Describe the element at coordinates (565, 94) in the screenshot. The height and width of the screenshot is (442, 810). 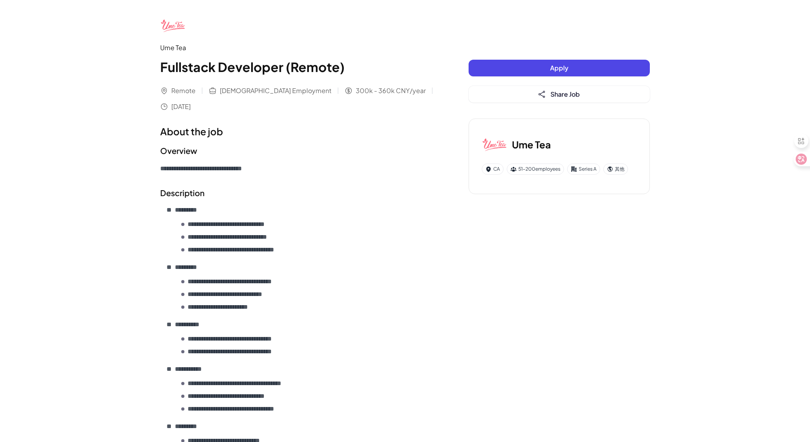
I see `span: Share Job` at that location.